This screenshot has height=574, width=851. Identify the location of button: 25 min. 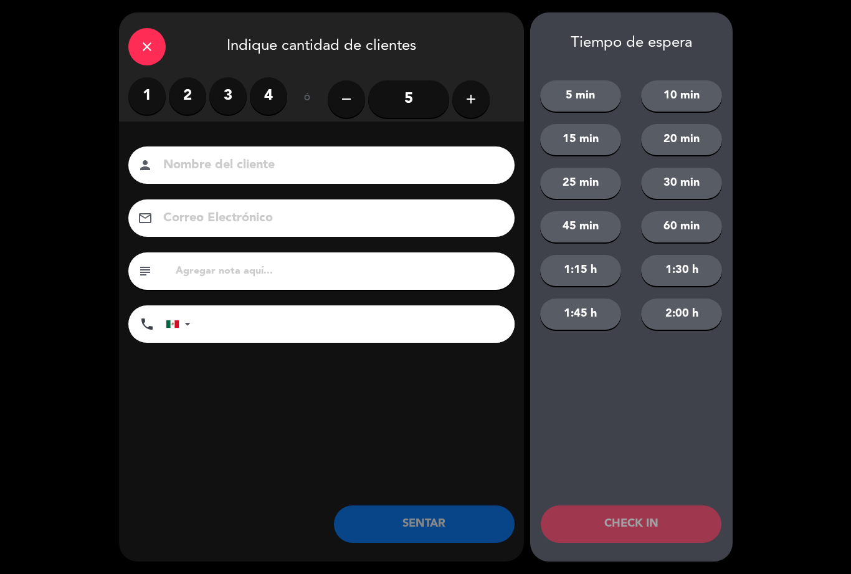
(581, 183).